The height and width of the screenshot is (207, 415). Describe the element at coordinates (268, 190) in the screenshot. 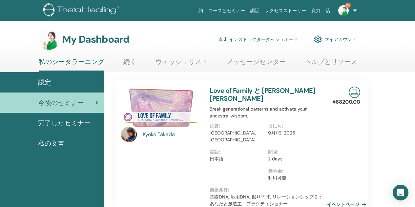

I see `p: 前提条件 :` at that location.